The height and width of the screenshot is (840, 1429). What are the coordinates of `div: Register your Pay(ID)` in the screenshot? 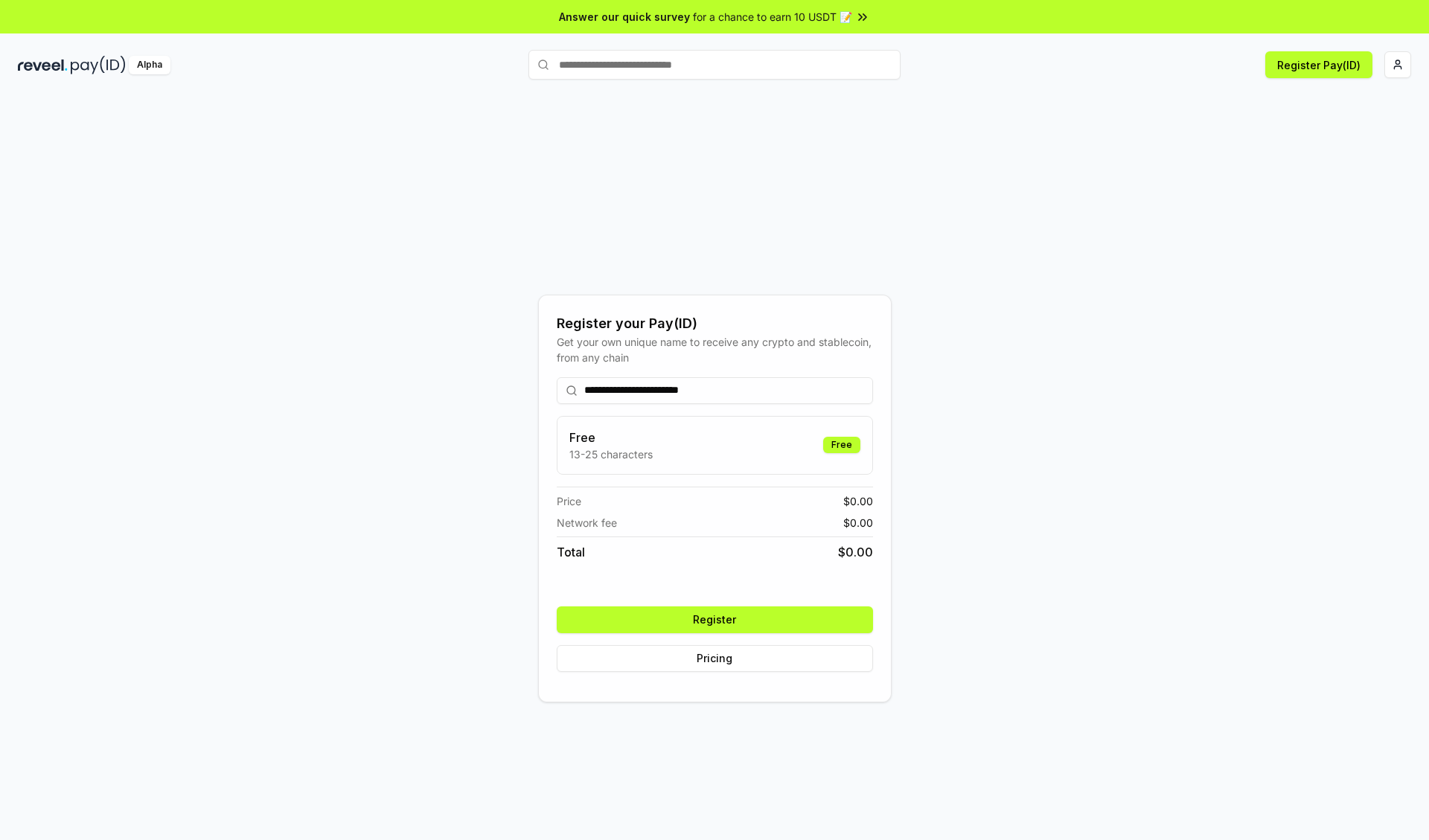 It's located at (714, 324).